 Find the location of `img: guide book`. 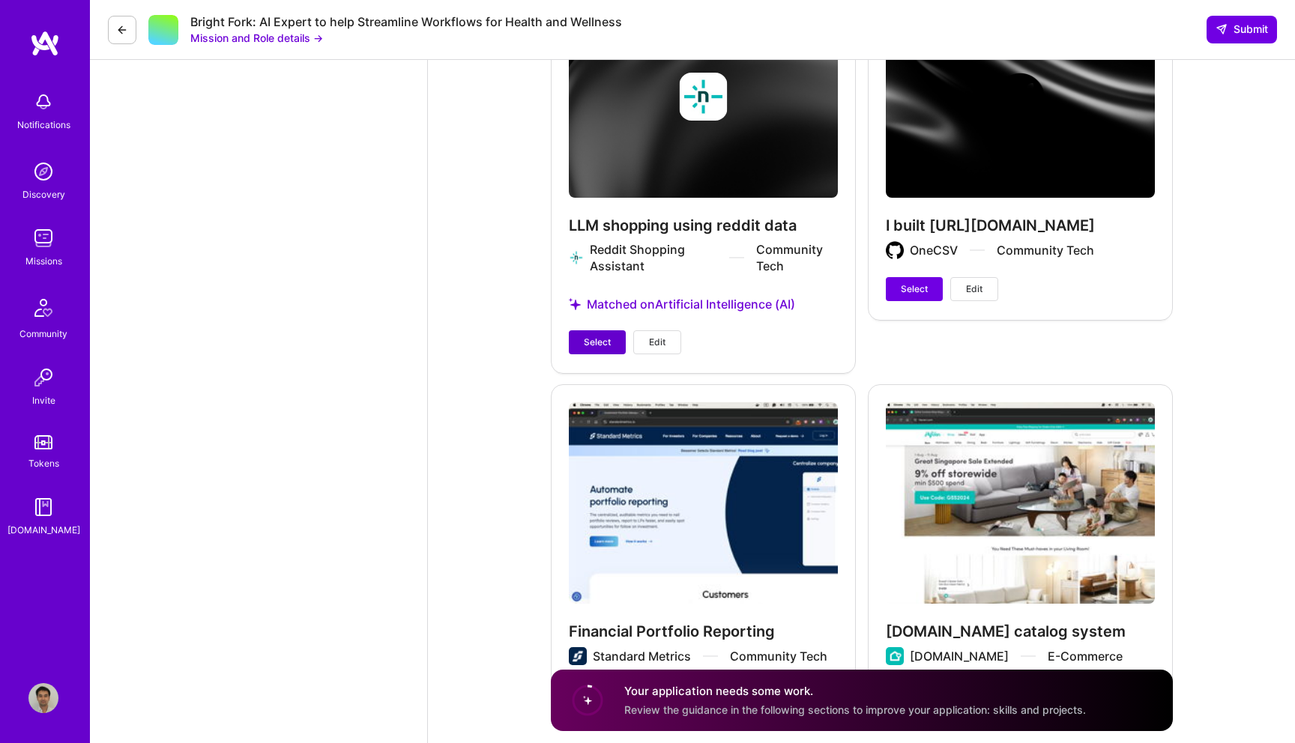

img: guide book is located at coordinates (43, 507).